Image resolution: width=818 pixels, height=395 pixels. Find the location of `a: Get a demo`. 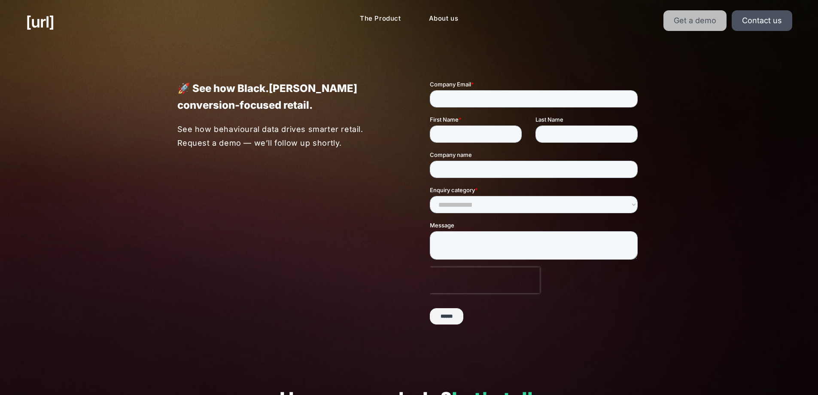

a: Get a demo is located at coordinates (695, 21).